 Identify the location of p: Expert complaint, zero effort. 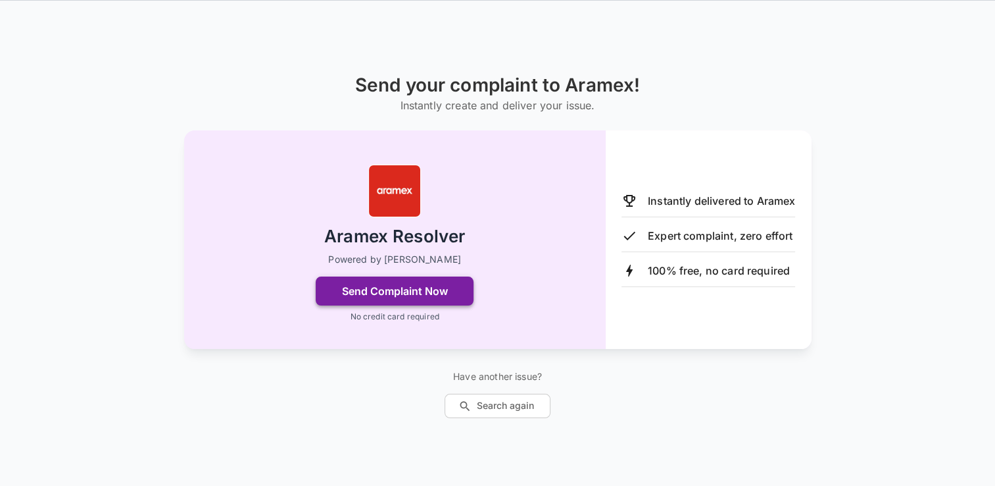
(720, 236).